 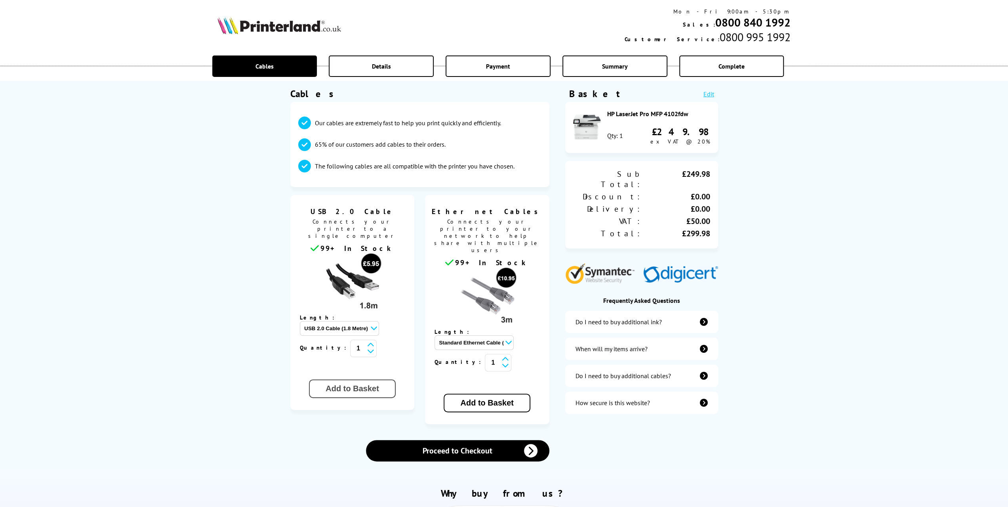 What do you see at coordinates (642, 322) in the screenshot?
I see `a: additional-ink` at bounding box center [642, 322].